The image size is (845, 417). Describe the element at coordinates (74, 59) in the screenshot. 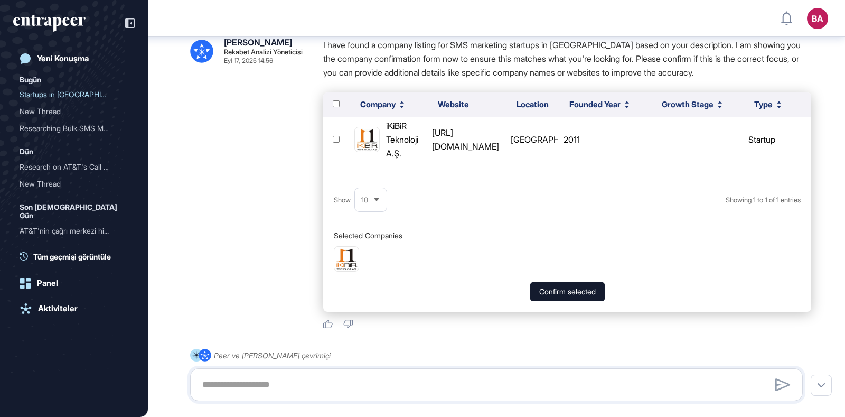

I see `a: Yeni Konuşma` at that location.